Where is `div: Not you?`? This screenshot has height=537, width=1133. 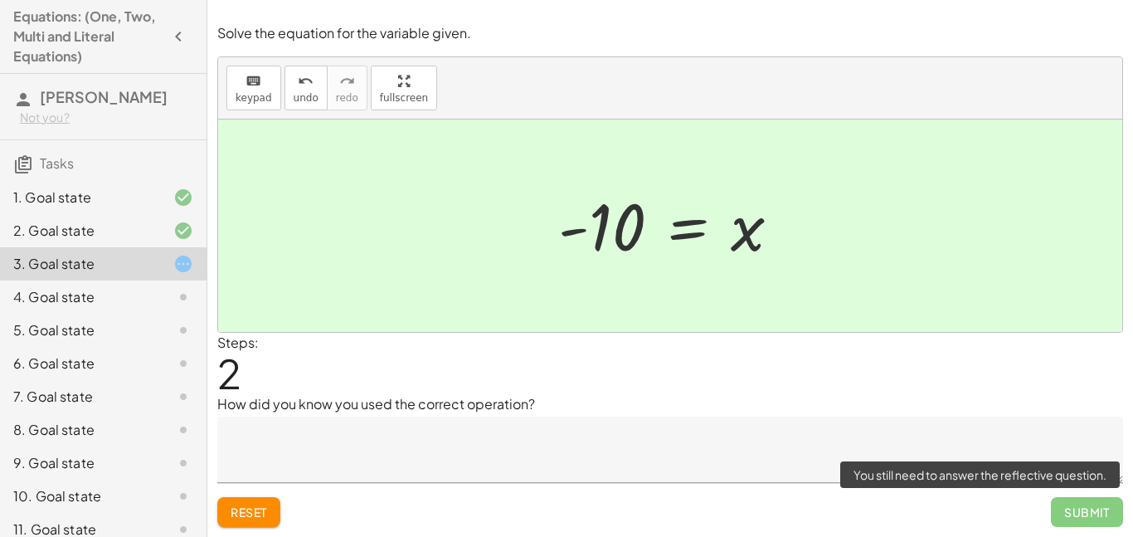
div: Not you? is located at coordinates (106, 118).